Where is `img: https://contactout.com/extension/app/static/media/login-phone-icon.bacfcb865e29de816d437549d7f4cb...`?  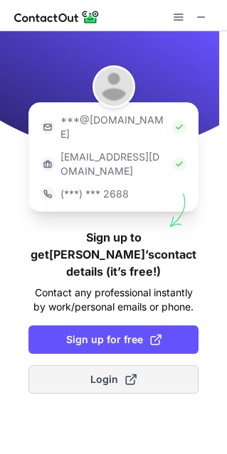 img: https://contactout.com/extension/app/static/media/login-phone-icon.bacfcb865e29de816d437549d7f4cb... is located at coordinates (48, 194).